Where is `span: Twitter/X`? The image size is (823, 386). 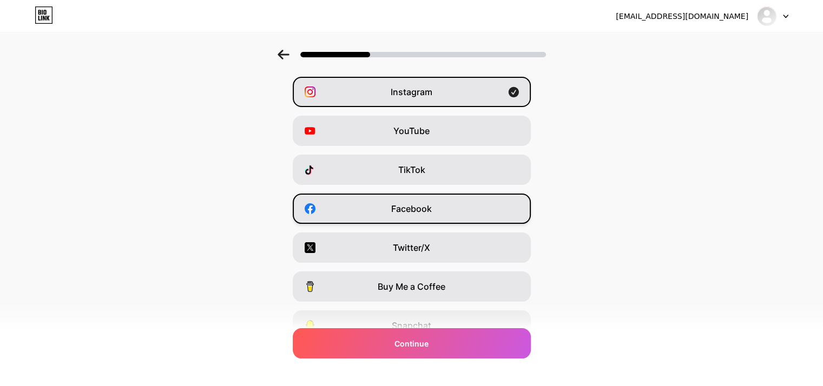 span: Twitter/X is located at coordinates (411, 248).